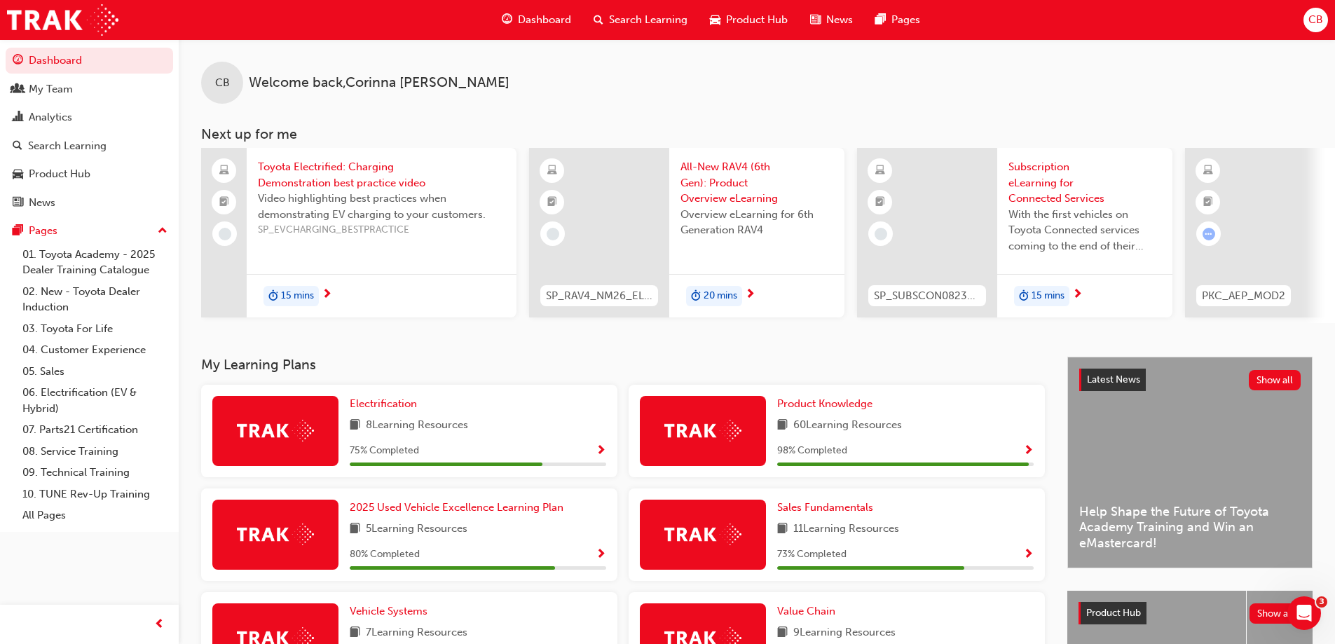  I want to click on span: Value Chain, so click(806, 611).